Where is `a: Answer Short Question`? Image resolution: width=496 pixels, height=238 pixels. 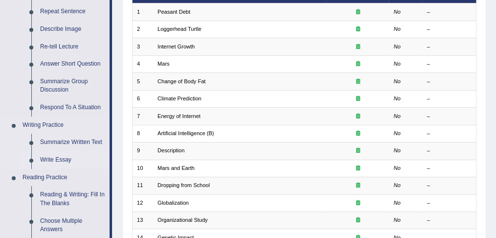
a: Answer Short Question is located at coordinates (72, 64).